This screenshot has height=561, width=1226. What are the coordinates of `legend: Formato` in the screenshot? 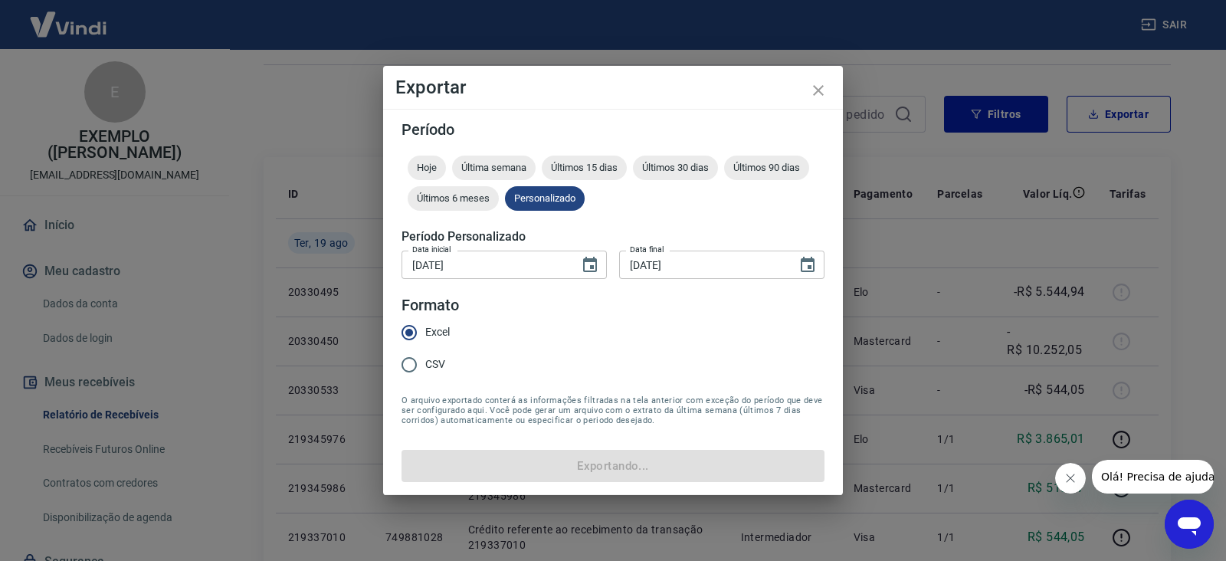 It's located at (430, 305).